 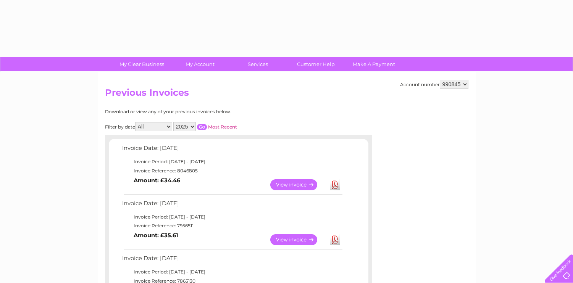 I want to click on b: Amount: £34.46, so click(x=157, y=181).